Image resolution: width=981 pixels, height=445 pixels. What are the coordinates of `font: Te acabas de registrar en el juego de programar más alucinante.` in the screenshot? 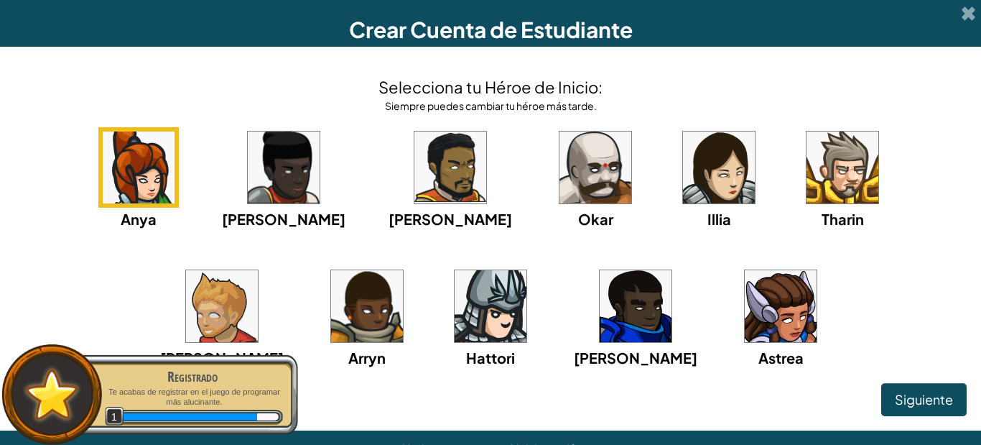 It's located at (194, 396).